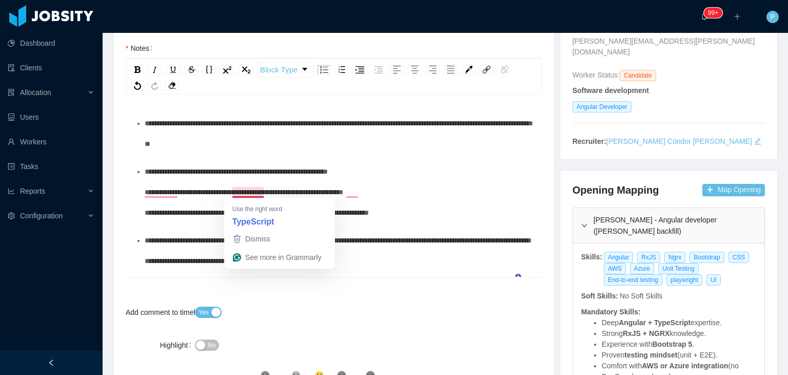 This screenshot has height=375, width=788. What do you see at coordinates (633, 280) in the screenshot?
I see `span: End-to-end testing` at bounding box center [633, 280].